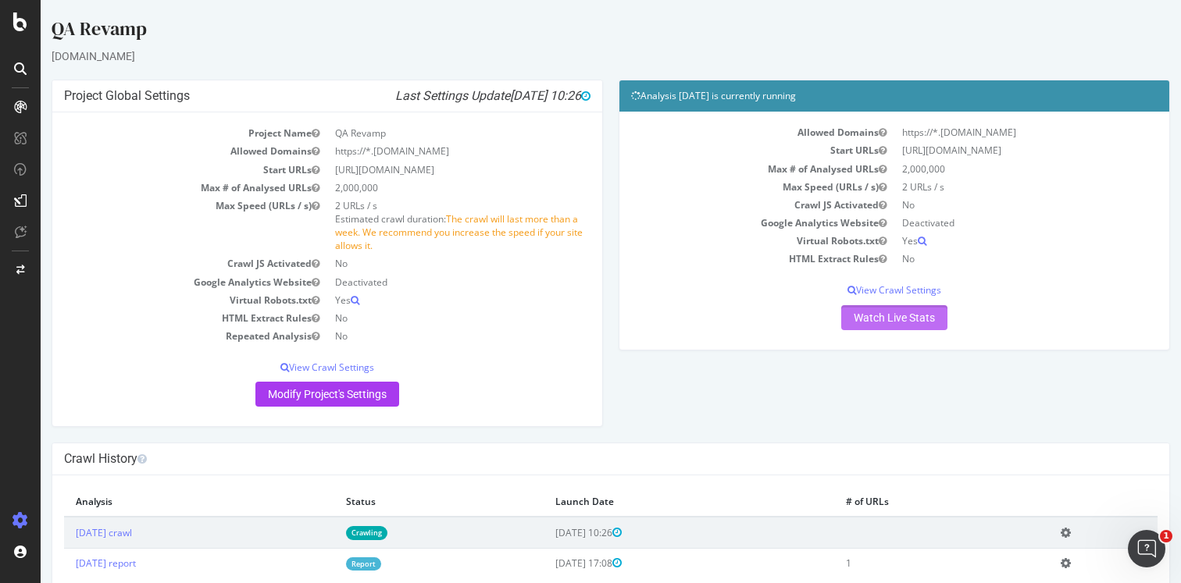  Describe the element at coordinates (326, 533) in the screenshot. I see `a: Crawling` at that location.